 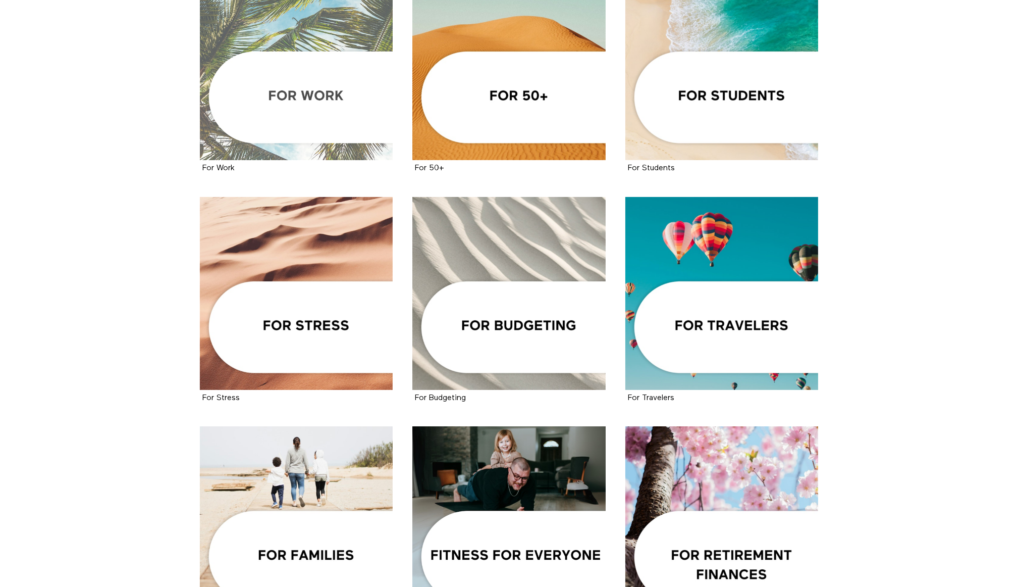 What do you see at coordinates (651, 168) in the screenshot?
I see `strong: For Students` at bounding box center [651, 168].